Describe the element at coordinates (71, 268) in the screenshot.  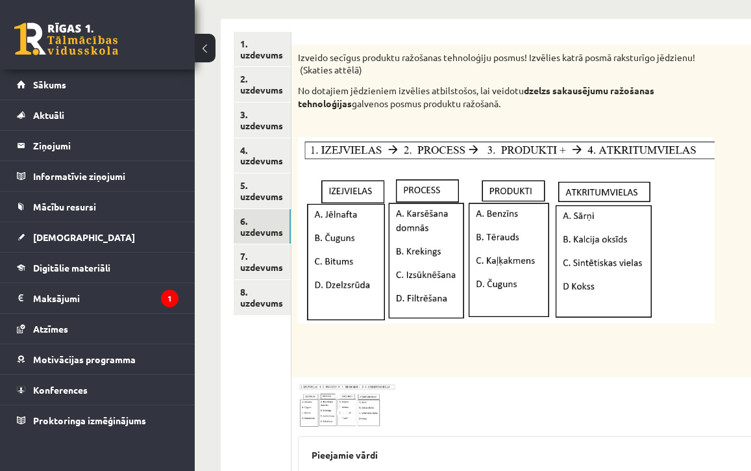
I see `span: Digitālie materiāli` at that location.